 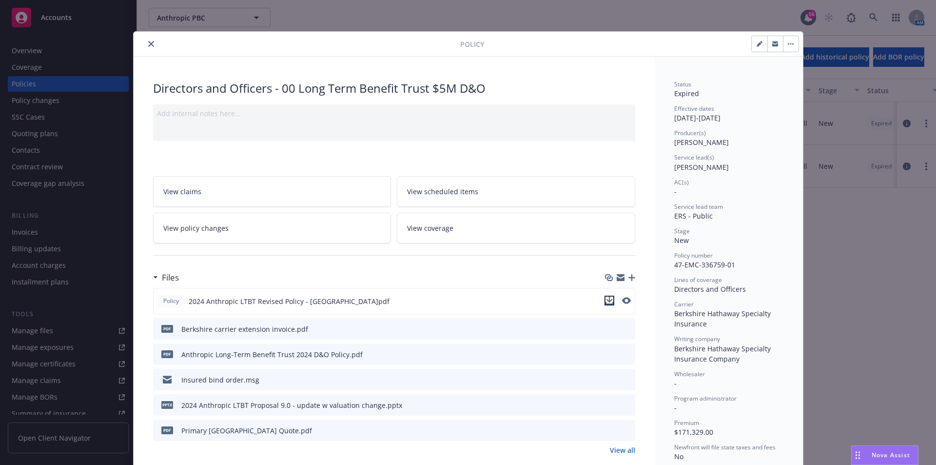 What do you see at coordinates (272, 228) in the screenshot?
I see `a: View policy changes` at bounding box center [272, 228].